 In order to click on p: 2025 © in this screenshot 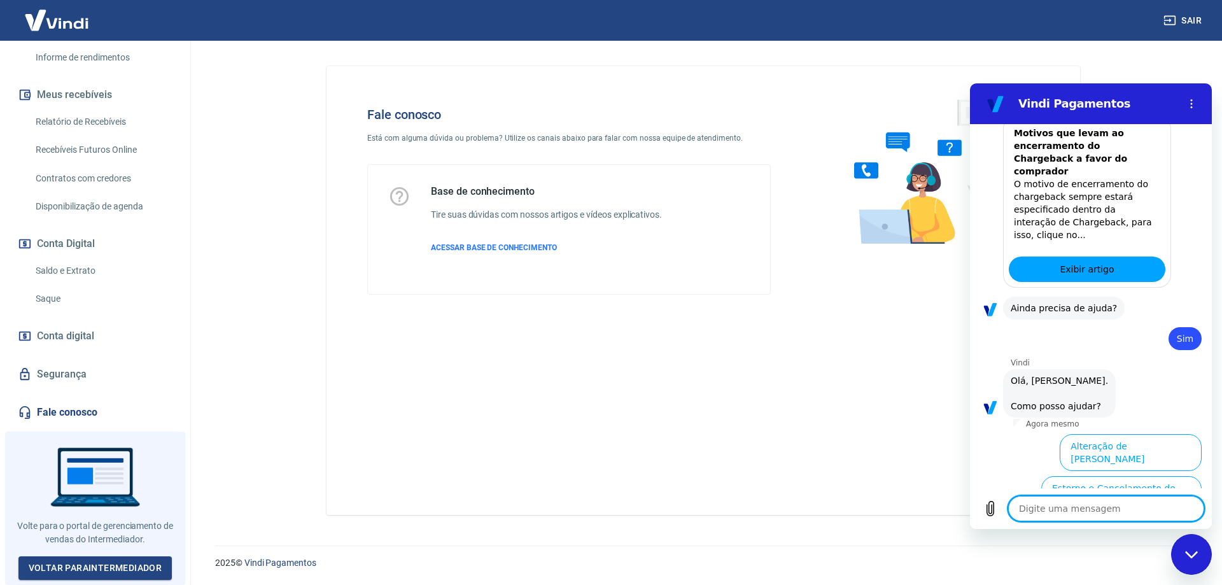, I will do `click(703, 563)`.